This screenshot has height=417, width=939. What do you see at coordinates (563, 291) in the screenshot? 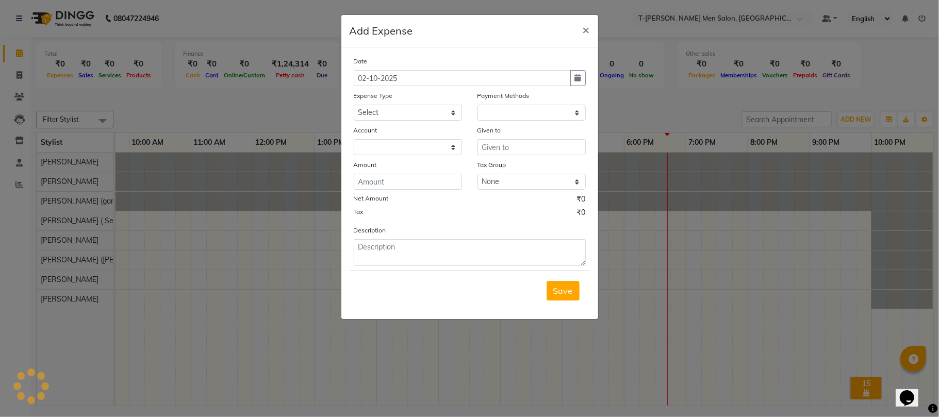
I see `button: Save` at bounding box center [563, 291].